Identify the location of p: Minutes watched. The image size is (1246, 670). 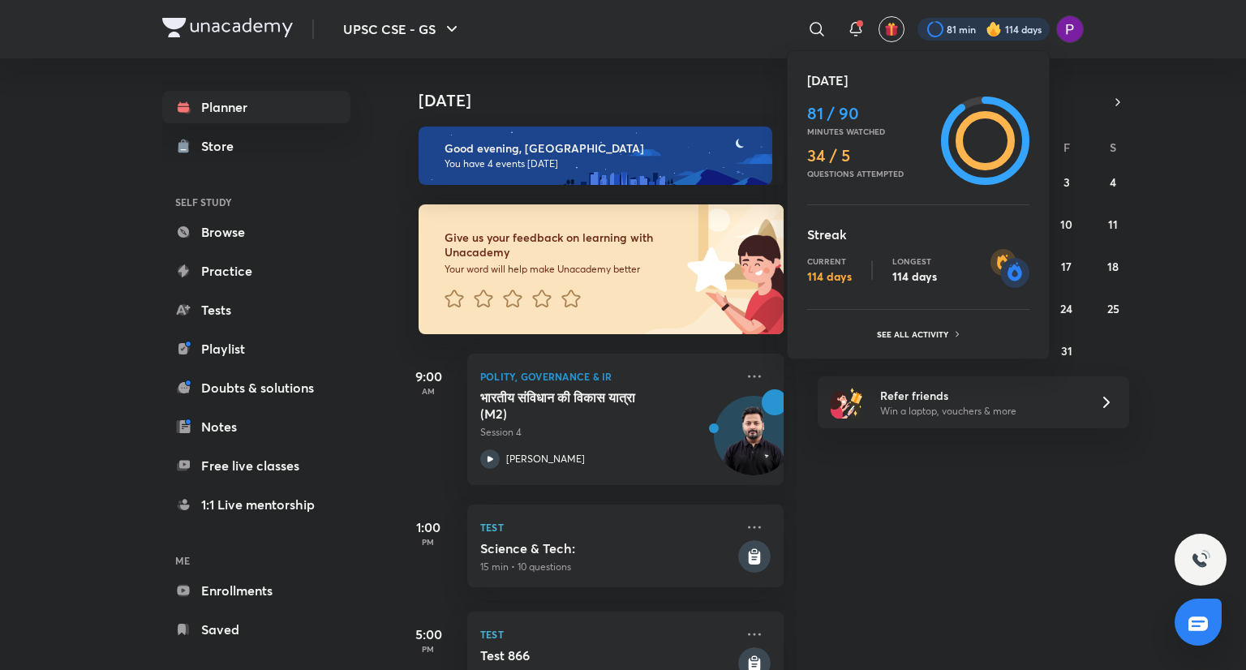
(871, 131).